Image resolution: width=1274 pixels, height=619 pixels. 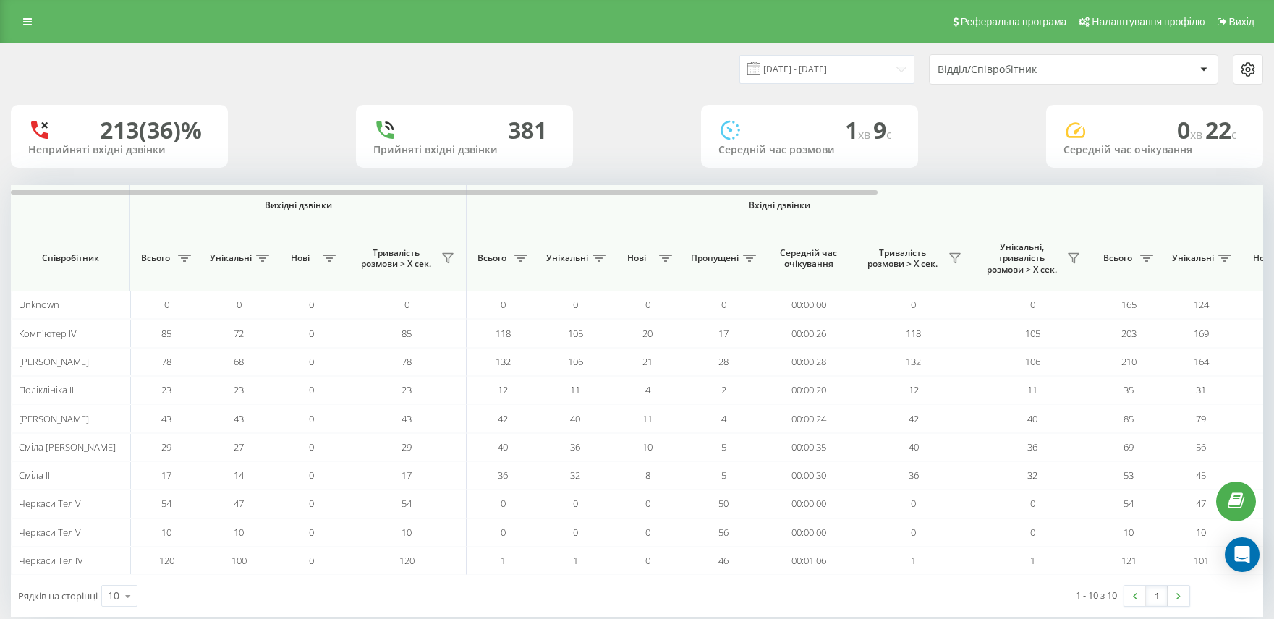 I want to click on span: 32, so click(x=575, y=475).